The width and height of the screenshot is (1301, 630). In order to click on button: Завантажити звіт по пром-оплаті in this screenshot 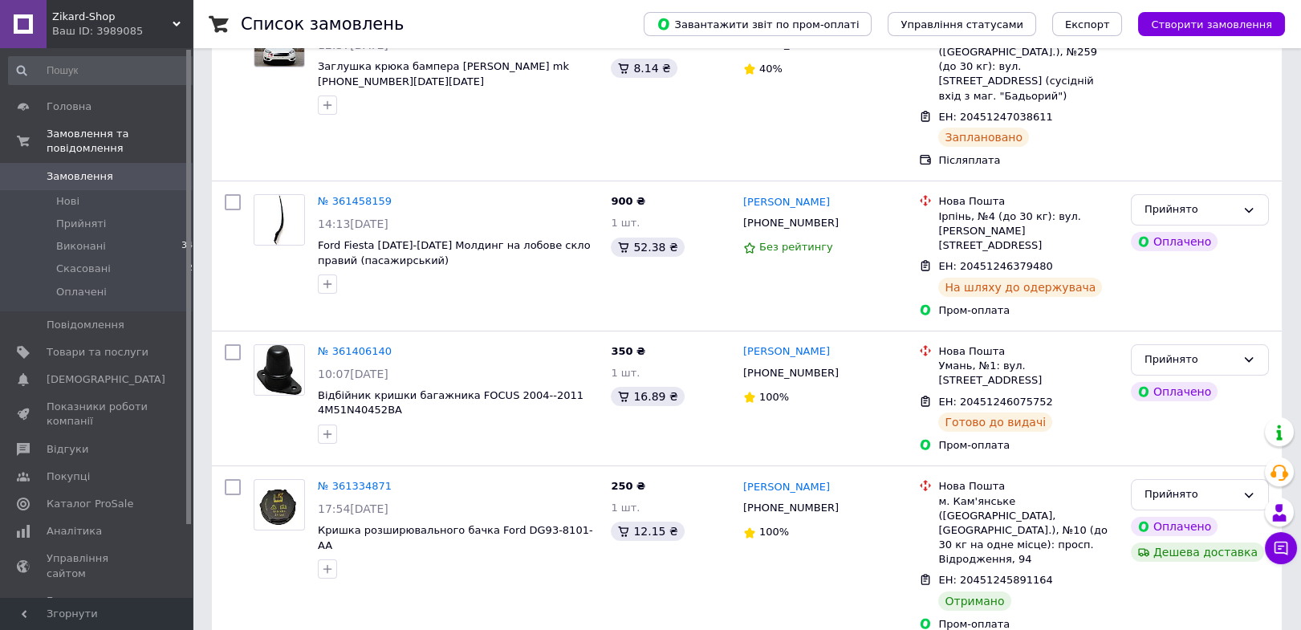, I will do `click(758, 24)`.